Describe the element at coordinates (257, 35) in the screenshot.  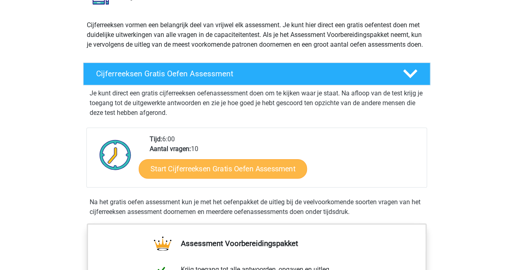
I see `p: Cijferreeksen vormen een belangrijk deel van vrijwel elk assessment. Je kunt hier direct een grat...` at that location.